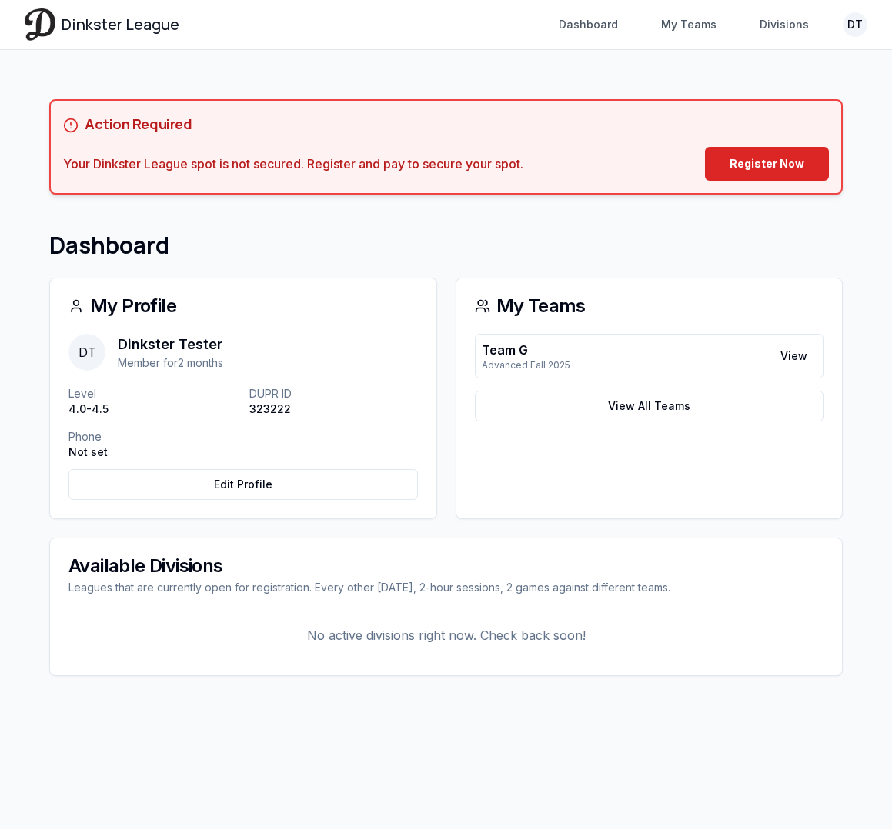 This screenshot has width=892, height=829. Describe the element at coordinates (333, 409) in the screenshot. I see `p: 323222` at that location.